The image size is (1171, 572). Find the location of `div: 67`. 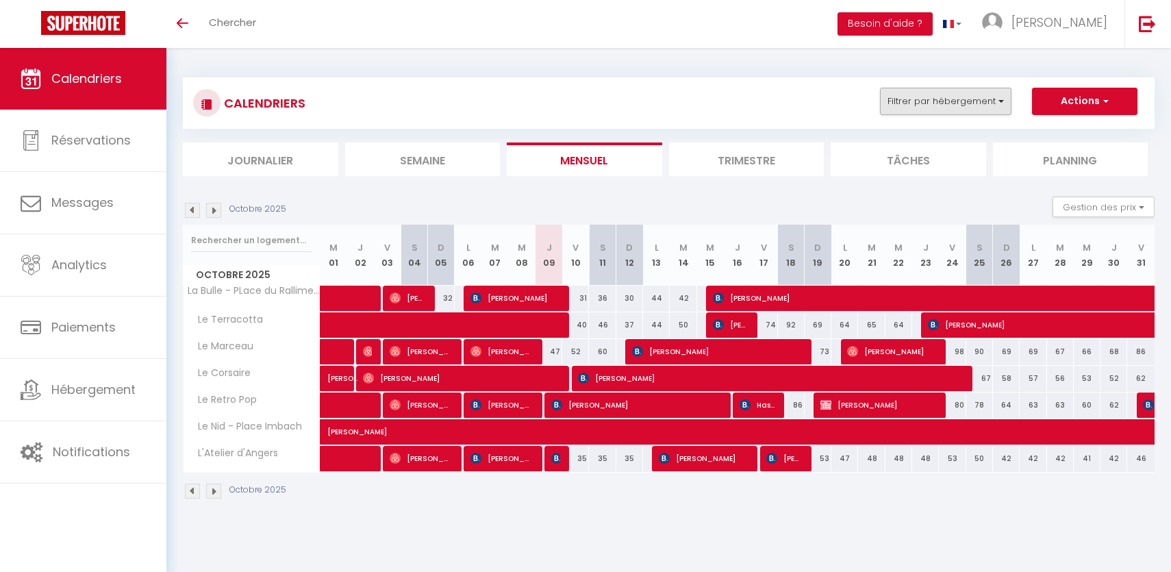

div: 67 is located at coordinates (1060, 351).